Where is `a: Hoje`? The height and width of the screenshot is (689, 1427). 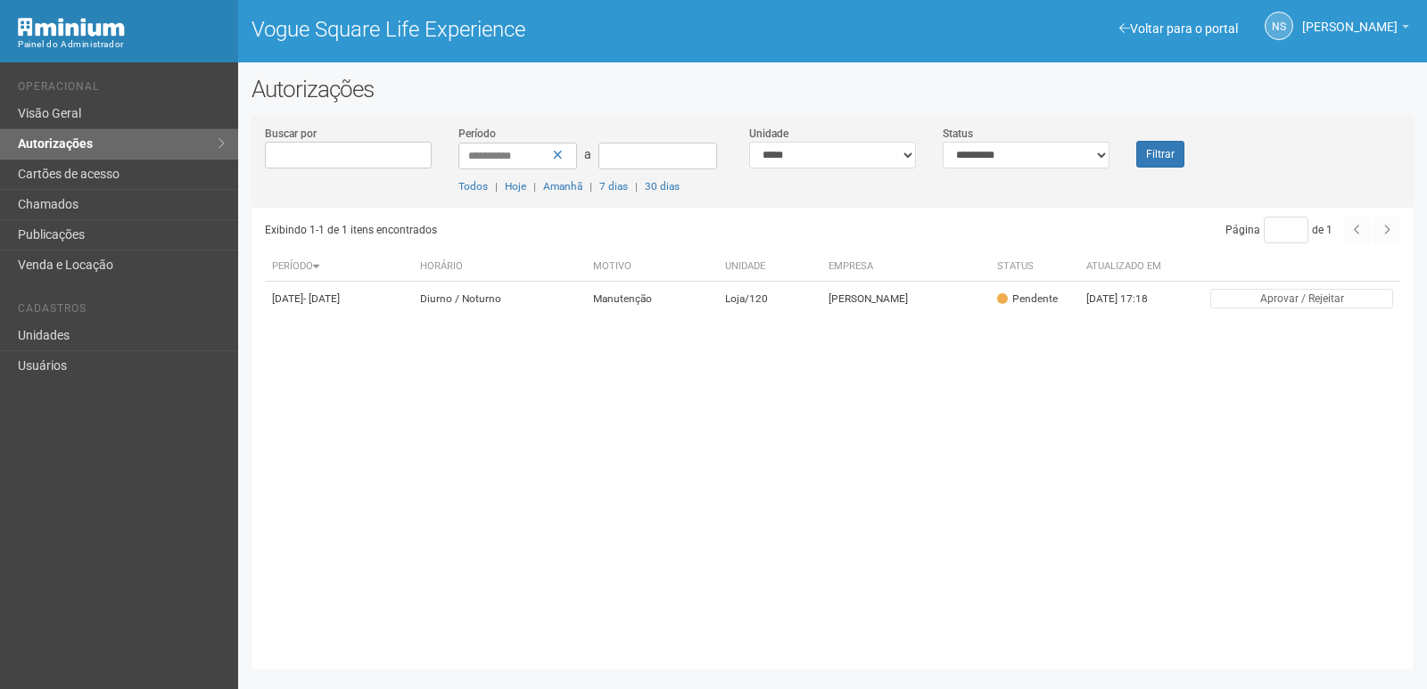 a: Hoje is located at coordinates (516, 186).